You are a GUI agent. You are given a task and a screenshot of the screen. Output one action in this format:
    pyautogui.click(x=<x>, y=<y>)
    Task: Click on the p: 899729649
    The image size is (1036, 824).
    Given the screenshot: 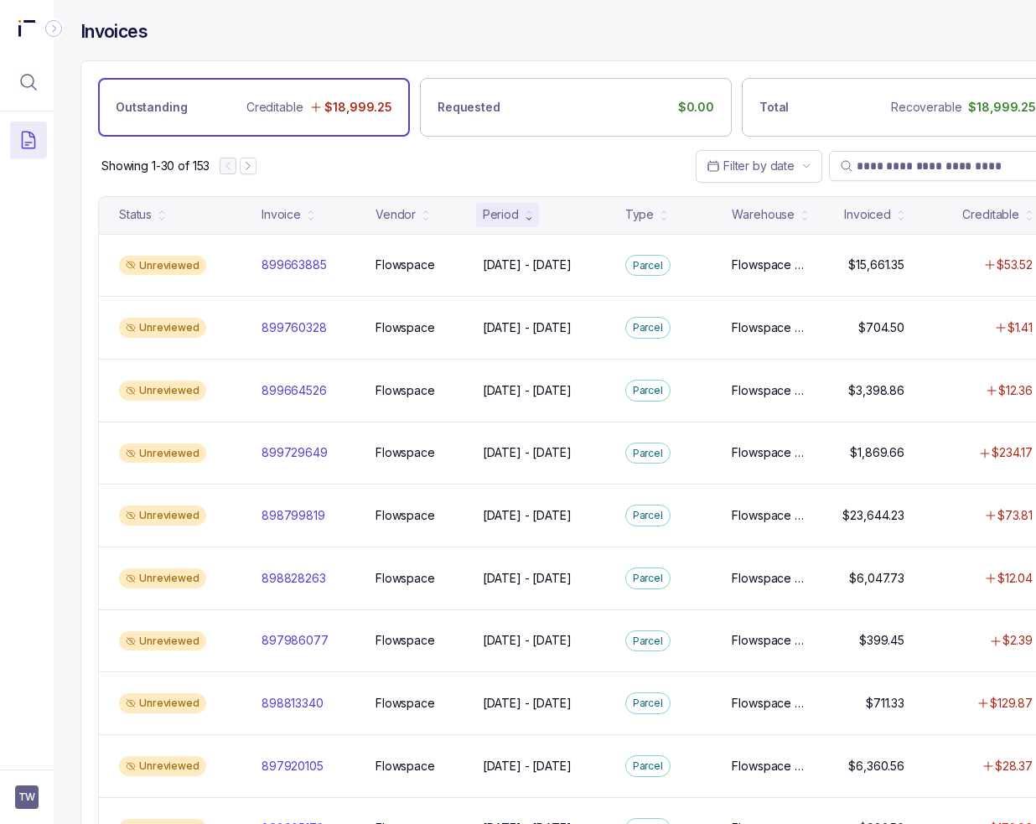 What is the action you would take?
    pyautogui.click(x=294, y=453)
    